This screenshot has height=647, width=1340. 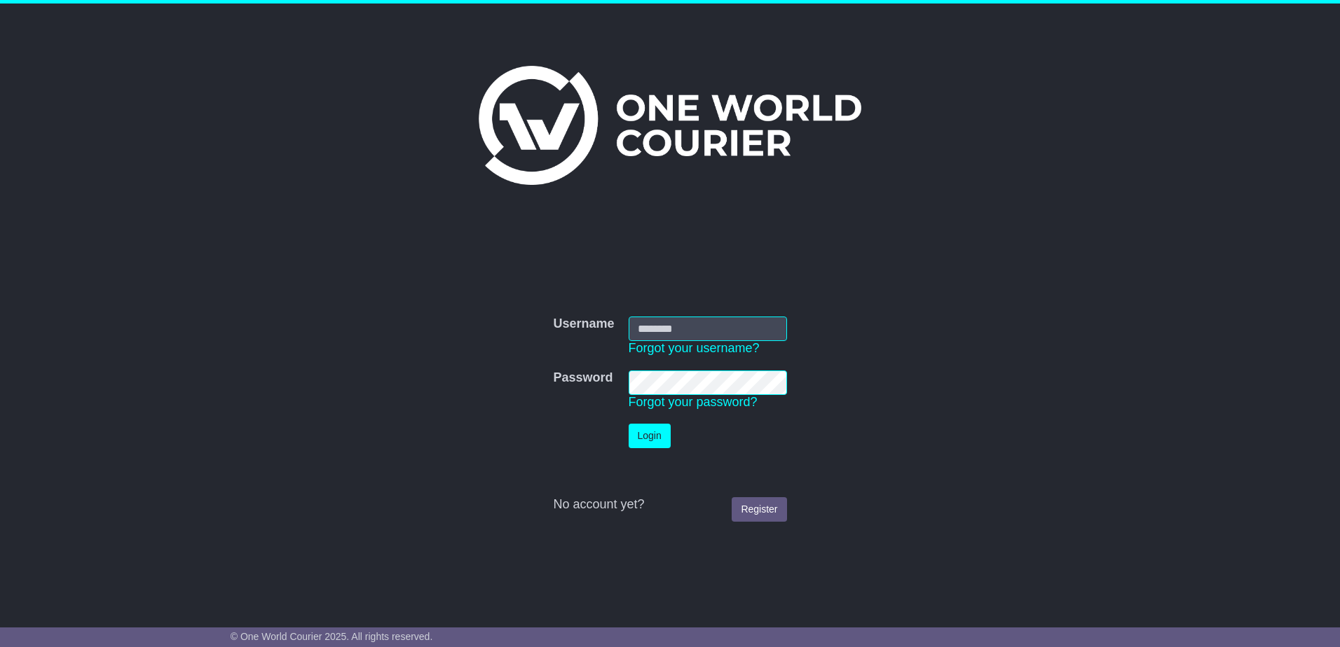 I want to click on div: No account yet?, so click(x=669, y=505).